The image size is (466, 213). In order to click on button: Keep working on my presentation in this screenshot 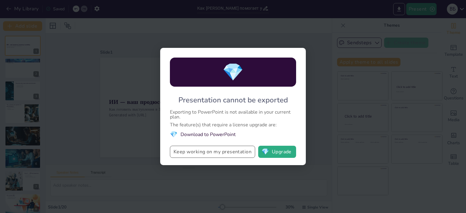, I will do `click(212, 152)`.